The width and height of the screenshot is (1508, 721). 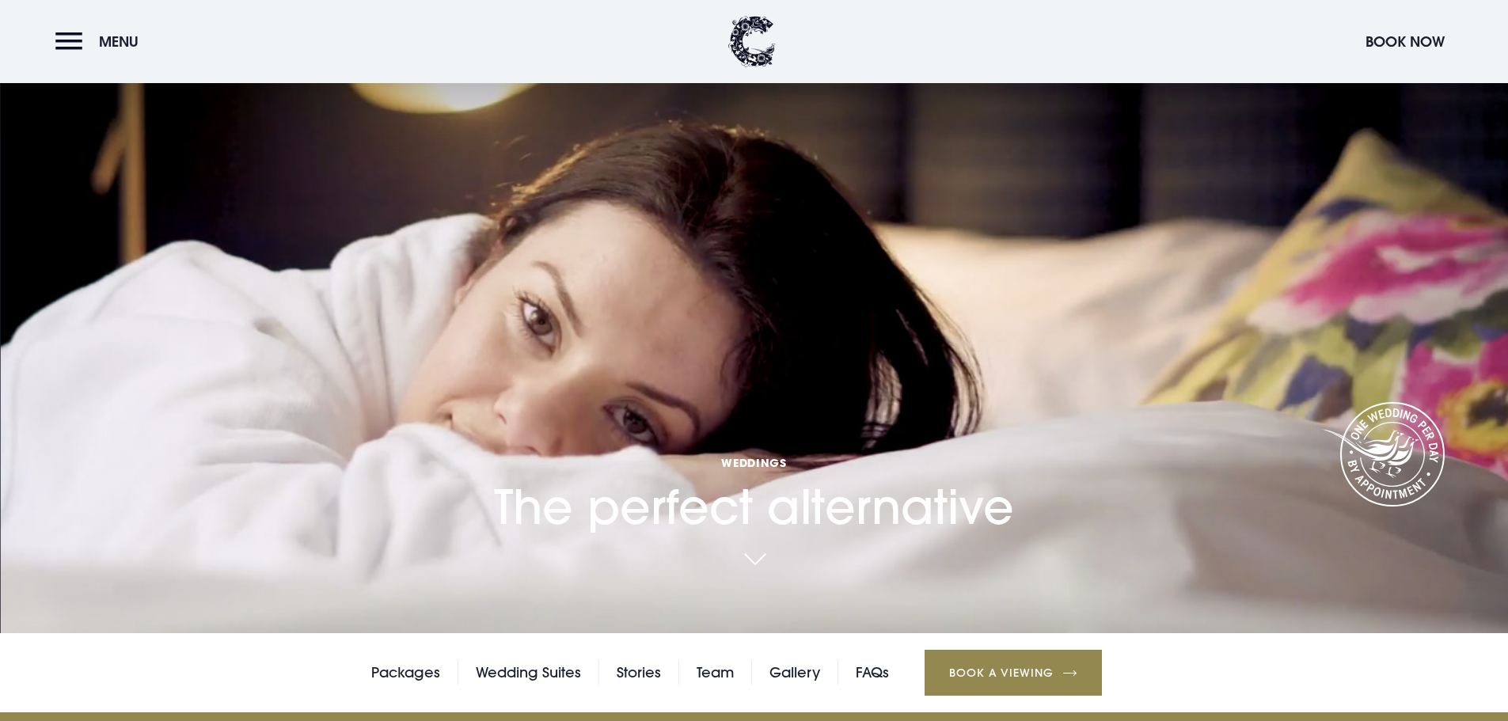 I want to click on h1: The perfect alternative, so click(x=754, y=451).